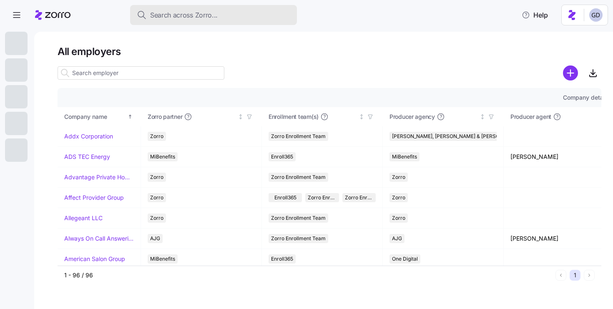 The image size is (613, 309). Describe the element at coordinates (213, 15) in the screenshot. I see `button: Search across Zorro...` at that location.